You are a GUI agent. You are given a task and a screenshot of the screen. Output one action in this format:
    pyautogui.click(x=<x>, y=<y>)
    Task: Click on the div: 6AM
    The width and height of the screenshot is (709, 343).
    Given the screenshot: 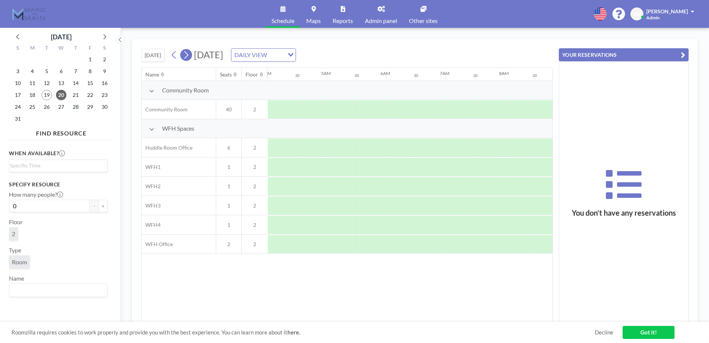 What is the action you would take?
    pyautogui.click(x=385, y=73)
    